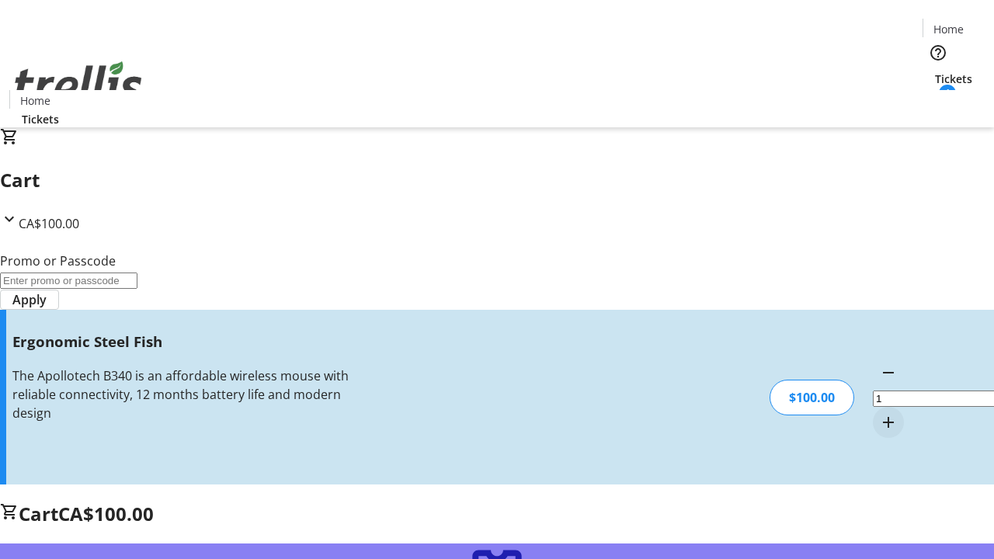 This screenshot has height=559, width=994. I want to click on button: Decrement by one, so click(889, 373).